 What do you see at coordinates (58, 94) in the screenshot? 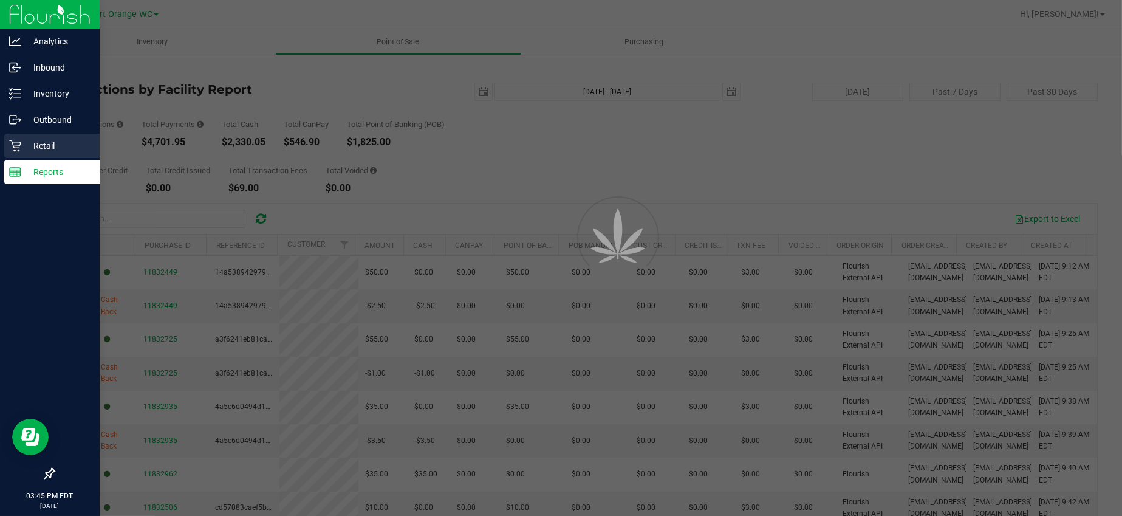
I see `p: Inventory` at bounding box center [58, 94].